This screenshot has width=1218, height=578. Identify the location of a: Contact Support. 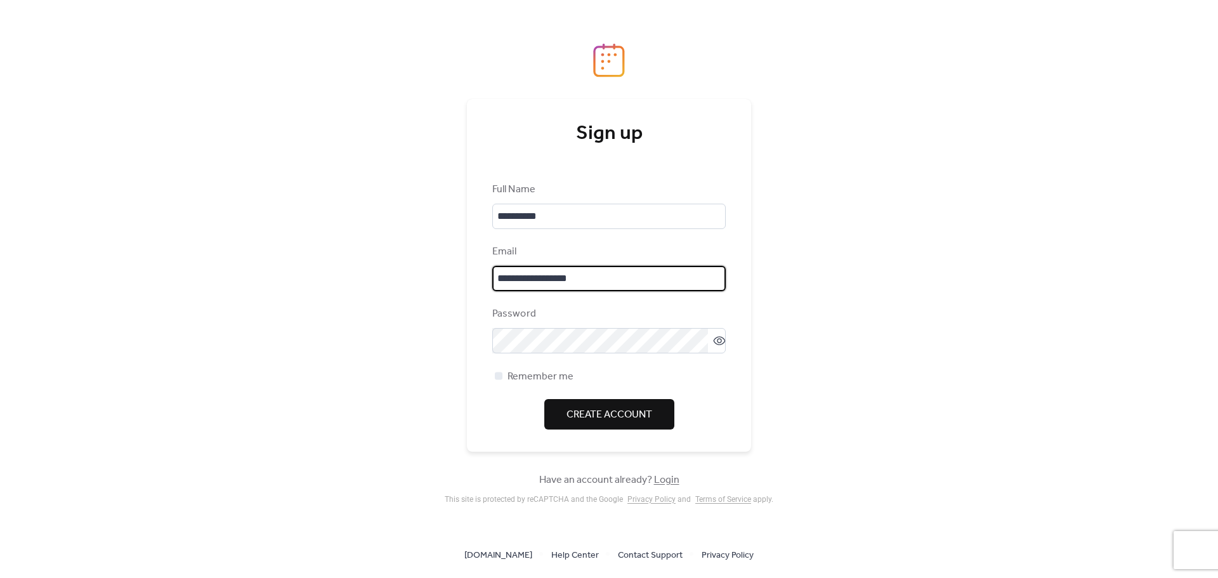
(650, 554).